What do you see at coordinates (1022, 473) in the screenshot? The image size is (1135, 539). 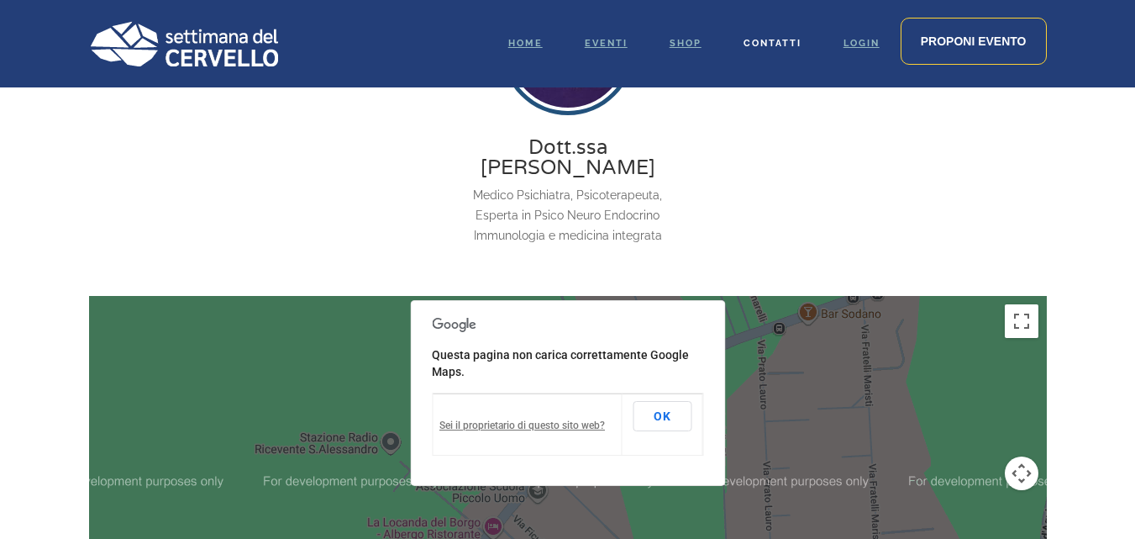 I see `button: Controlli di visualizzazione della mappa` at bounding box center [1022, 473].